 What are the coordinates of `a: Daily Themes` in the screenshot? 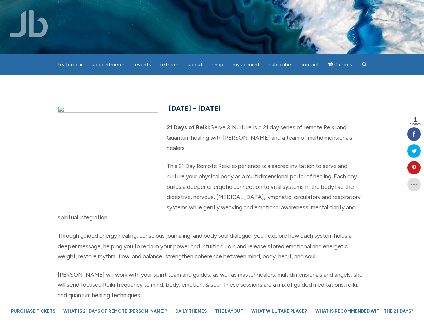 It's located at (191, 311).